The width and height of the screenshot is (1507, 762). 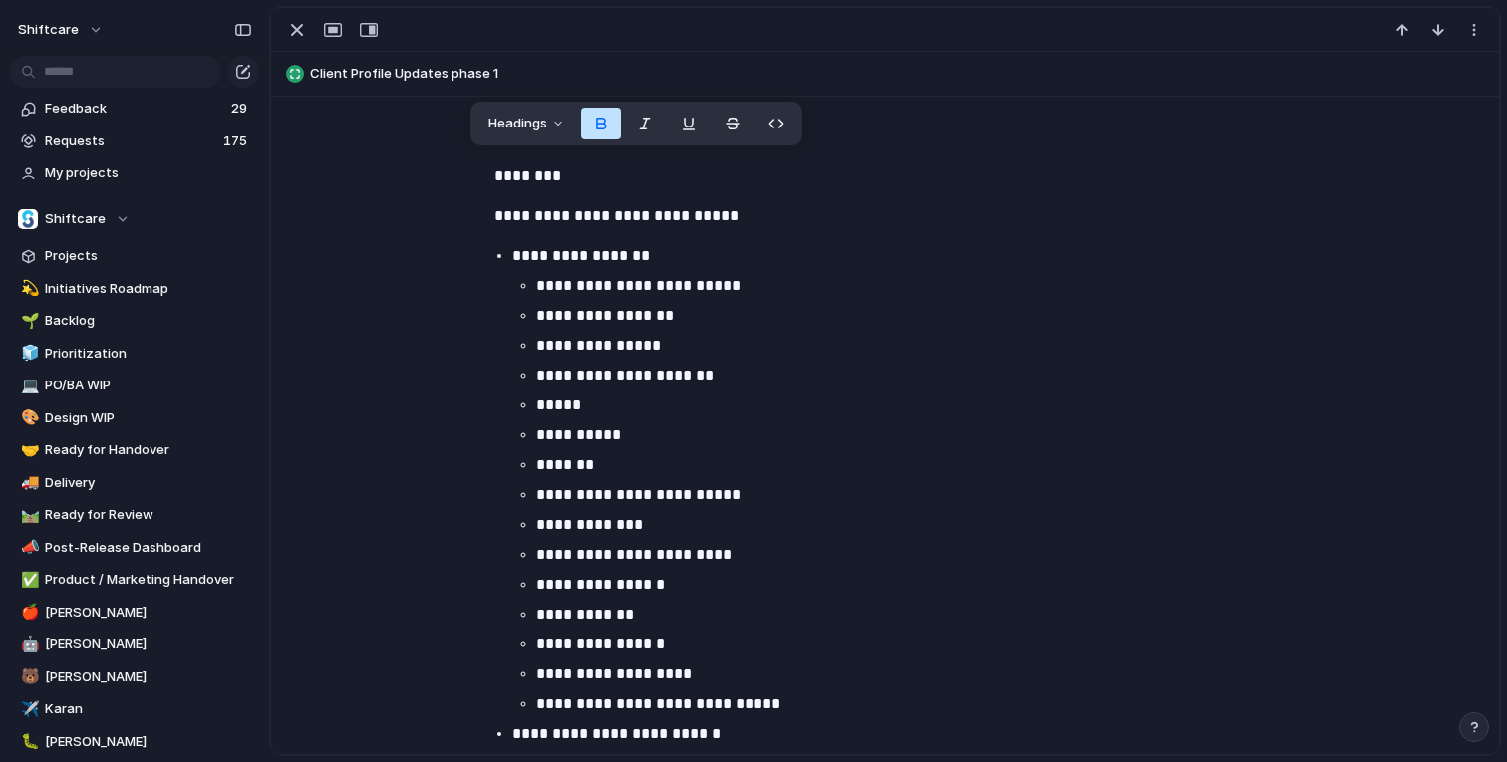 What do you see at coordinates (135, 386) in the screenshot?
I see `div: 💻PO/BA WIP` at bounding box center [135, 386].